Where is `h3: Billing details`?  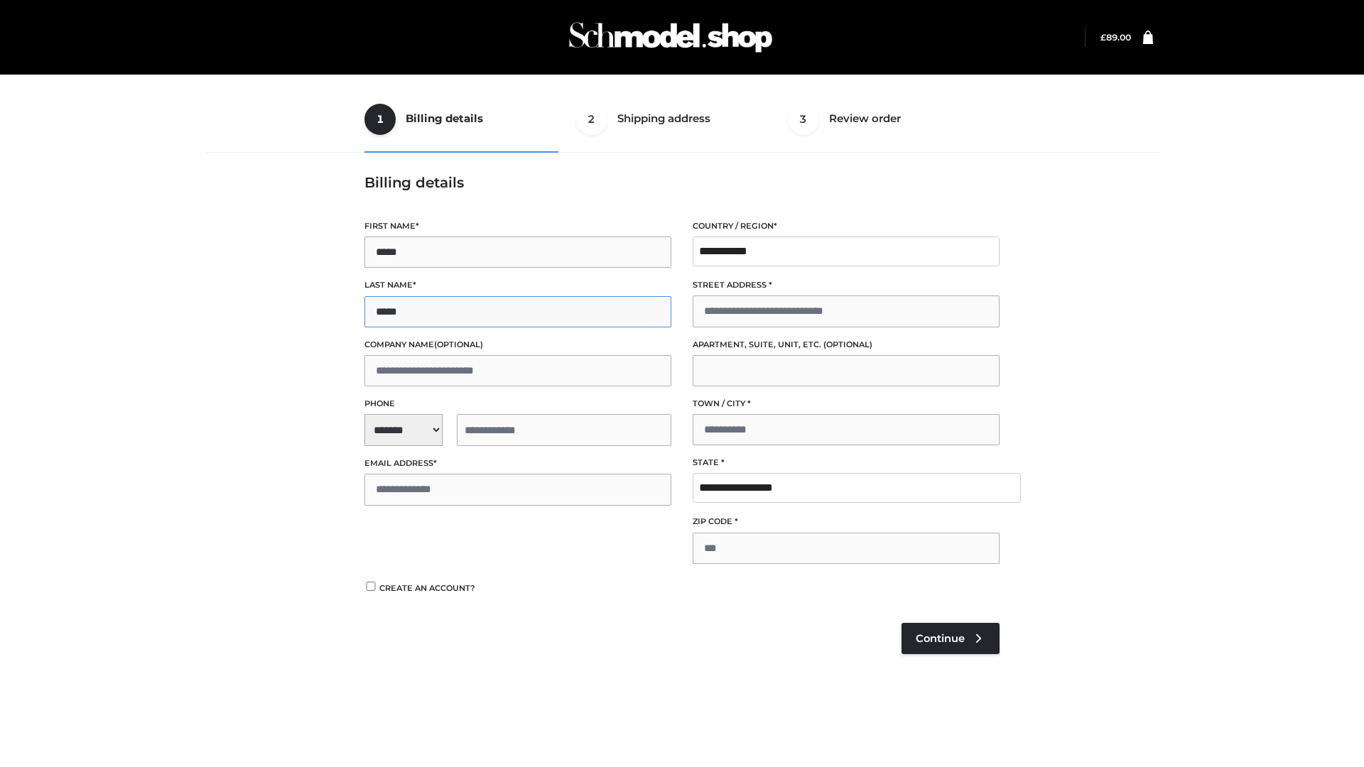 h3: Billing details is located at coordinates (682, 183).